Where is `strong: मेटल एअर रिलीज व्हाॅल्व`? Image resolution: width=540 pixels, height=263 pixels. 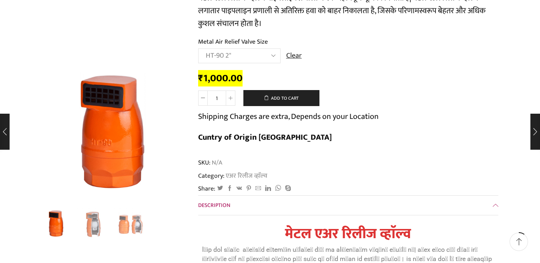
strong: मेटल एअर रिलीज व्हाॅल्व is located at coordinates (348, 234).